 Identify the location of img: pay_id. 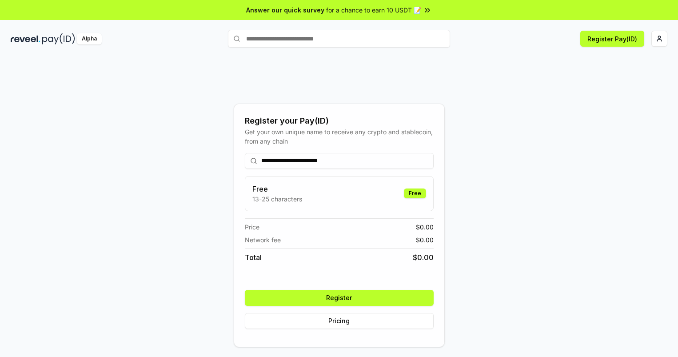
(59, 39).